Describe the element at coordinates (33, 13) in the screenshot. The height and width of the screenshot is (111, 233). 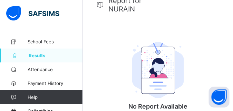
I see `img: safsims` at that location.